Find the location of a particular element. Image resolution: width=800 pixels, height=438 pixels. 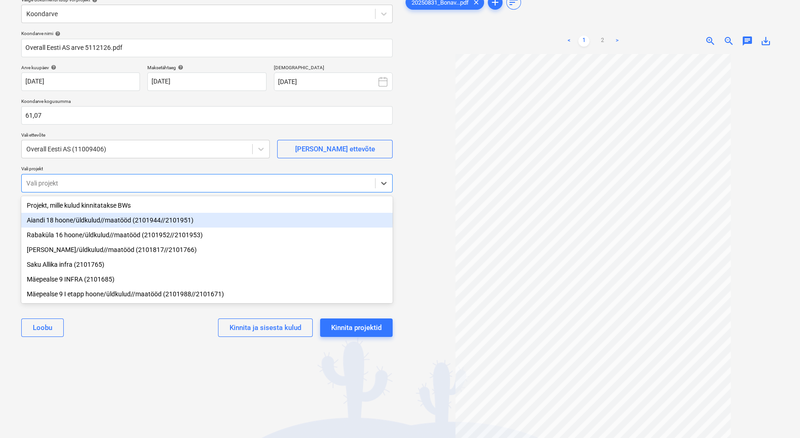

a: Page 2 is located at coordinates (602, 41).